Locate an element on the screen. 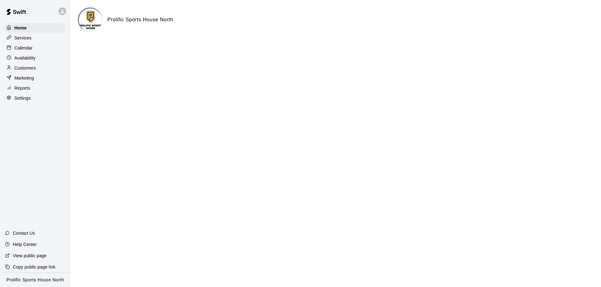 This screenshot has width=601, height=287. img: Prolific Sports House North logo is located at coordinates (90, 20).